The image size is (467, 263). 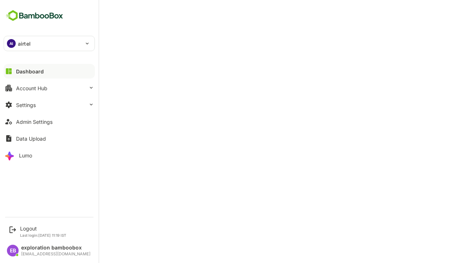 What do you see at coordinates (11, 43) in the screenshot?
I see `div: AI` at bounding box center [11, 43].